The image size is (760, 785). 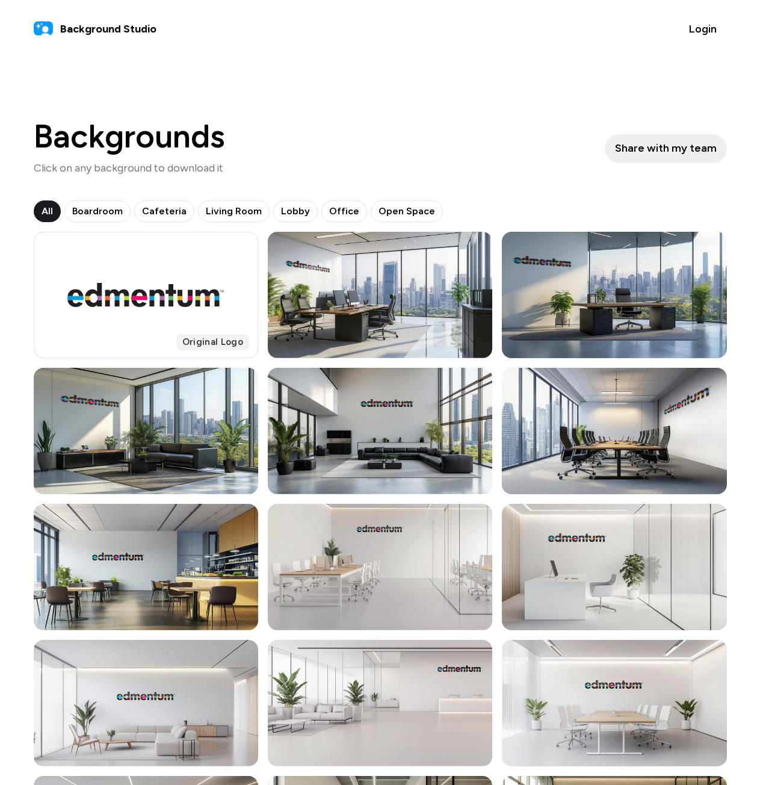 I want to click on span: Login, so click(x=703, y=29).